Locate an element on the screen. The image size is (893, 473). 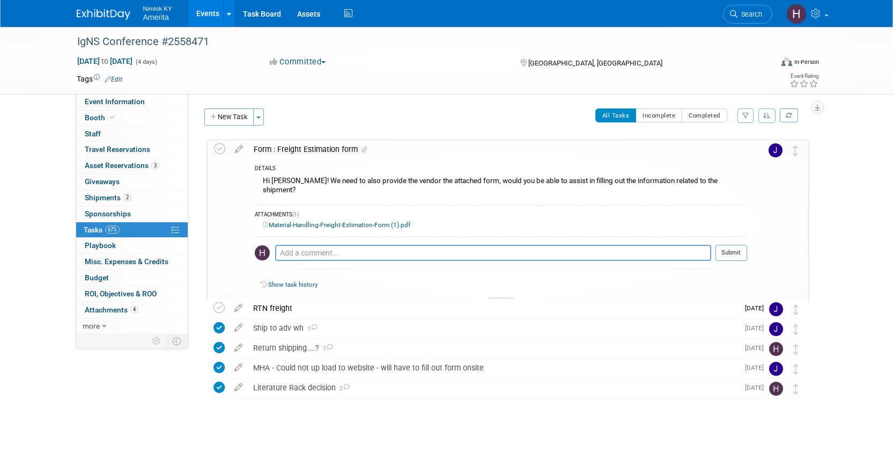
div: DETAILS is located at coordinates (501, 169).